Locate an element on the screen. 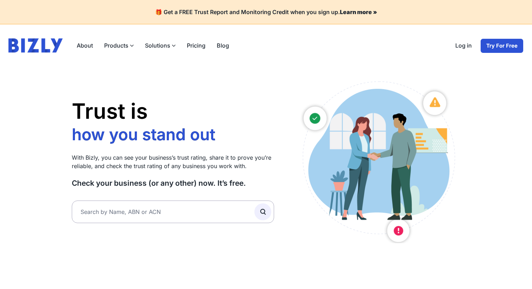 Image resolution: width=532 pixels, height=289 pixels. img: bizly_logo.svg is located at coordinates (36, 45).